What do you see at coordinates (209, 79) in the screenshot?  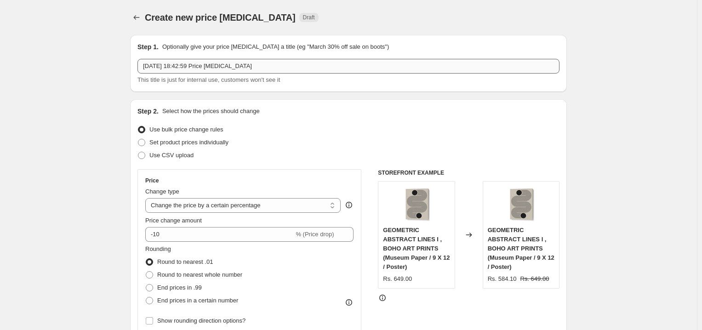 I see `span: This title is just for internal use, customers won't see it` at bounding box center [209, 79].